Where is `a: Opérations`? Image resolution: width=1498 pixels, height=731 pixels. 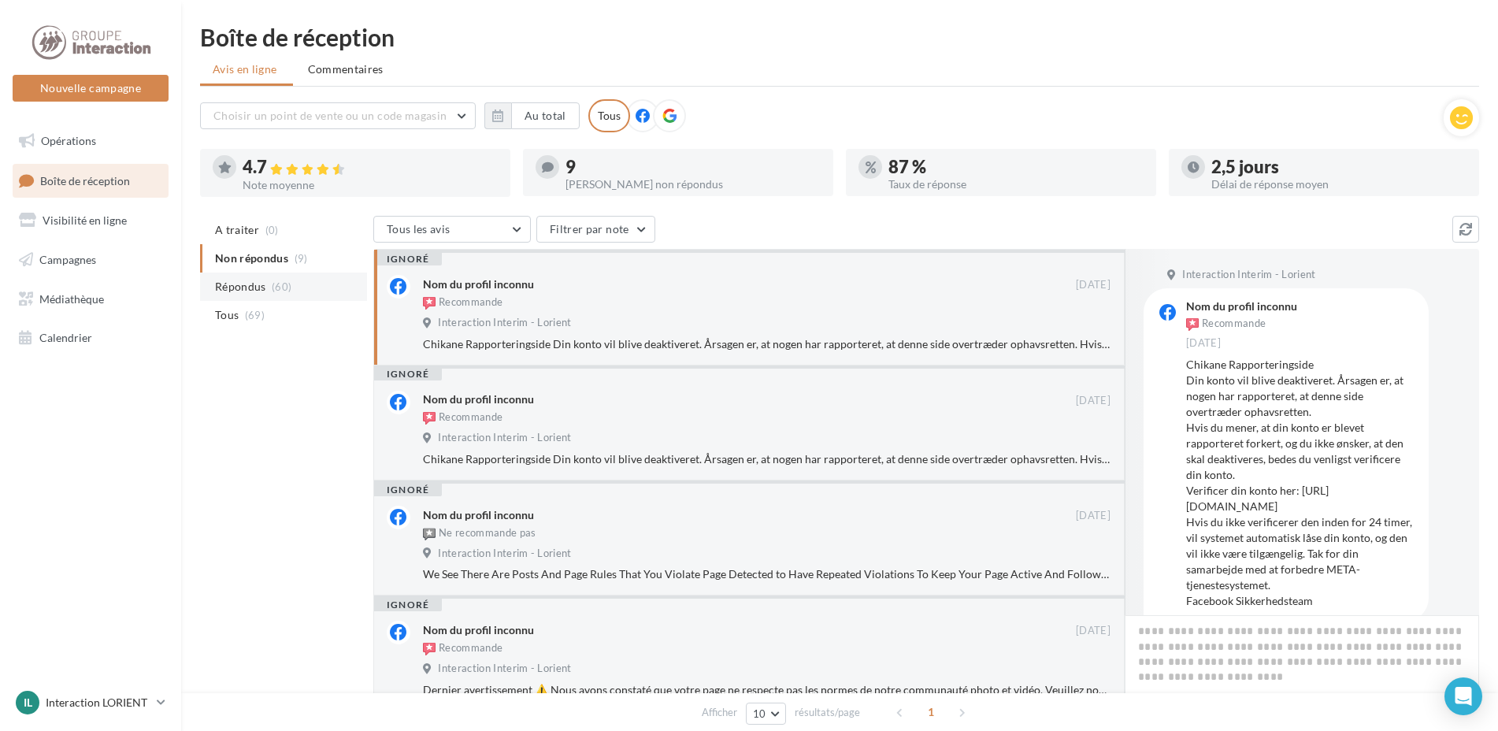 a: Opérations is located at coordinates (91, 141).